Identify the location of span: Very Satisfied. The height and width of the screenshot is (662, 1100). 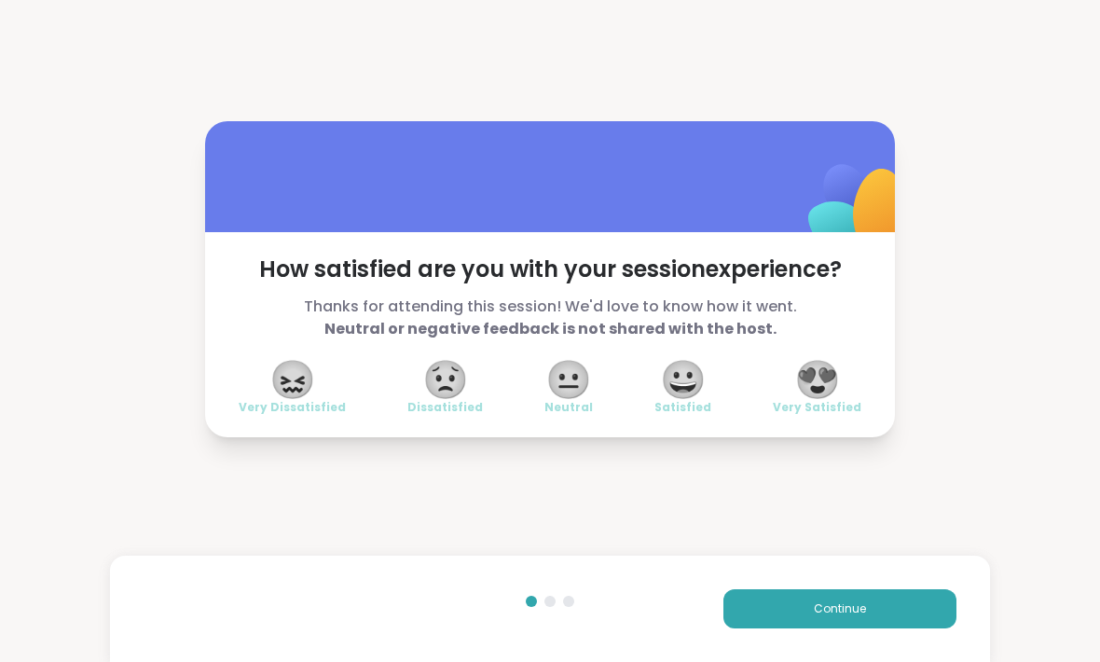
(817, 407).